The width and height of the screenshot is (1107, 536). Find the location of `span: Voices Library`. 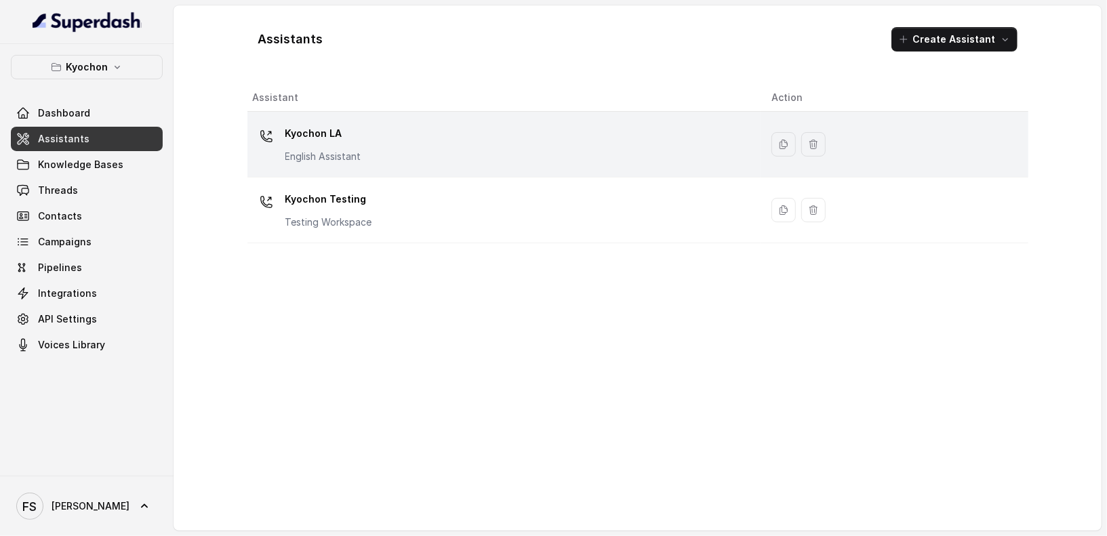

span: Voices Library is located at coordinates (71, 345).